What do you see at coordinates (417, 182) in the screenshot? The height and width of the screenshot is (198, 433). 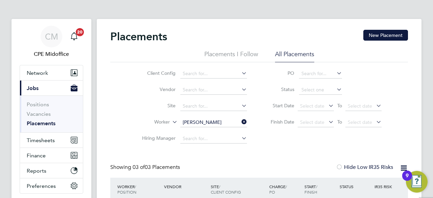 I see `button: Open Resource Center, 9 new notifications` at bounding box center [417, 182].